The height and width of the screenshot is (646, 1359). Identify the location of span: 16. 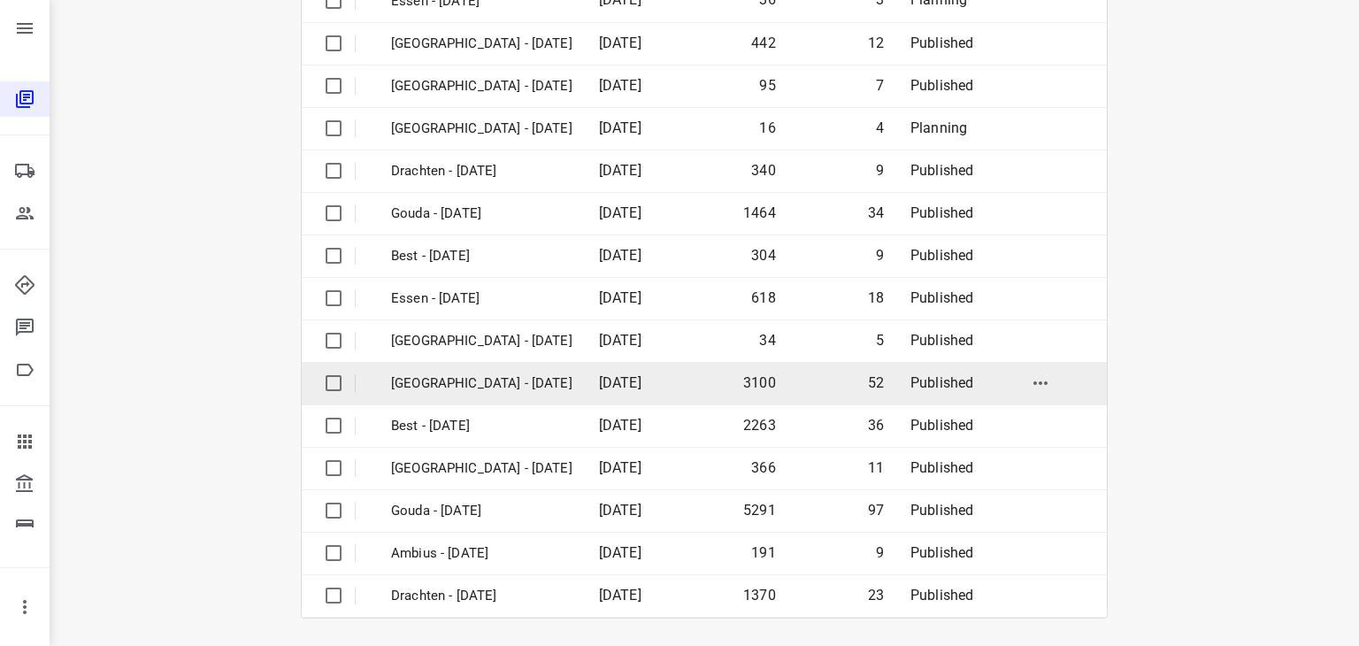
(767, 127).